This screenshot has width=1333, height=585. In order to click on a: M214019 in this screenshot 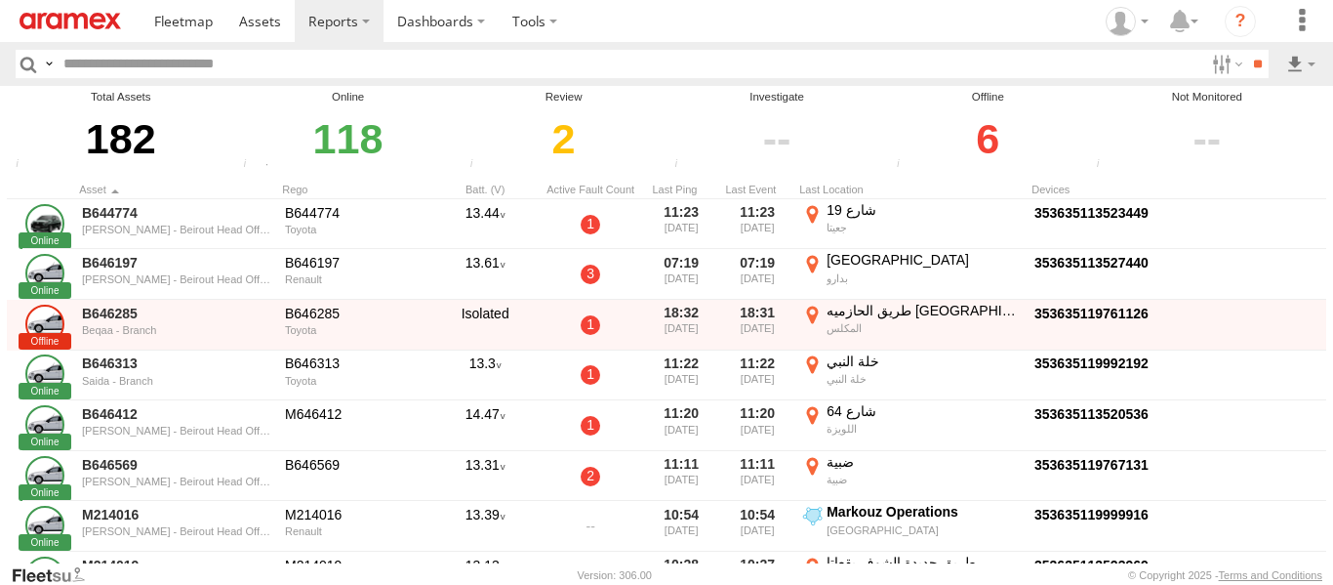, I will do `click(177, 565)`.